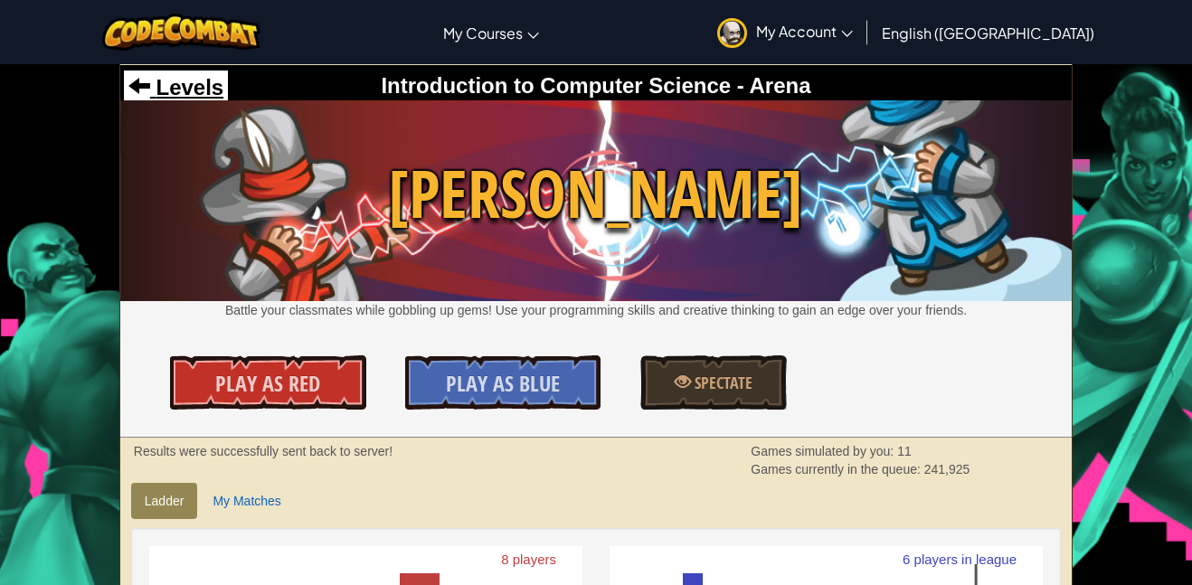 The height and width of the screenshot is (585, 1192). I want to click on img: Wakka Maul, so click(596, 201).